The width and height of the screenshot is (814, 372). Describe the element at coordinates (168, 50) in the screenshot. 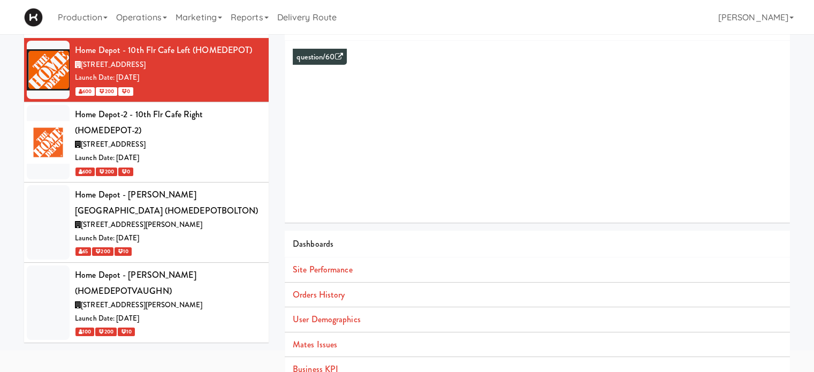

I see `div: Home Depot - 10th Flr Cafe Left (HOMEDEPOT)` at that location.